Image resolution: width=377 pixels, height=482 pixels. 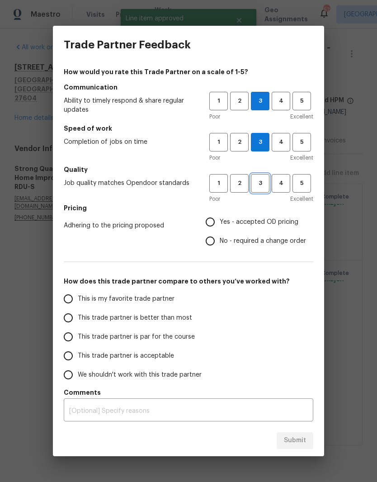 What do you see at coordinates (260, 232) in the screenshot?
I see `div: Pricing` at bounding box center [260, 232].